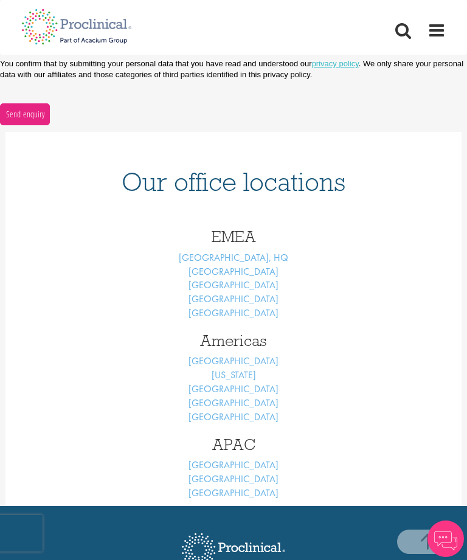 This screenshot has height=560, width=467. Describe the element at coordinates (234, 445) in the screenshot. I see `h3: APAC` at that location.